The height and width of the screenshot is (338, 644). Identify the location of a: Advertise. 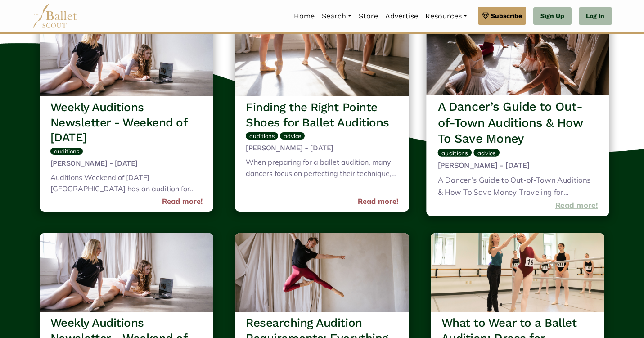
(401, 16).